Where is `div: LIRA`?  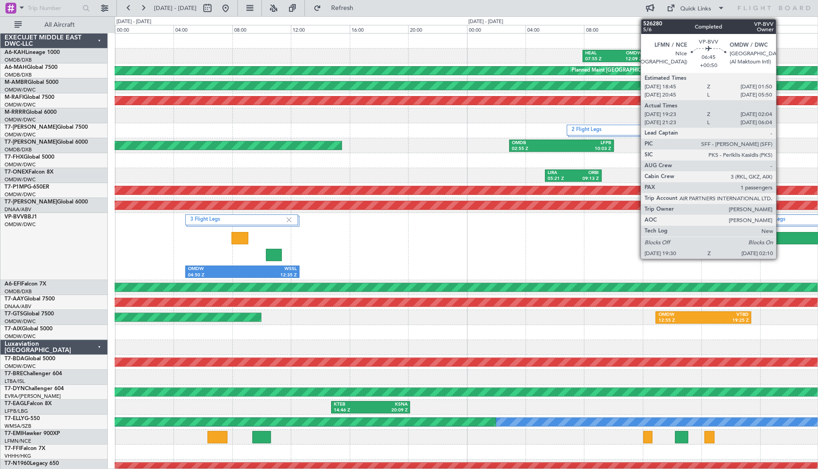 div: LIRA is located at coordinates (560, 173).